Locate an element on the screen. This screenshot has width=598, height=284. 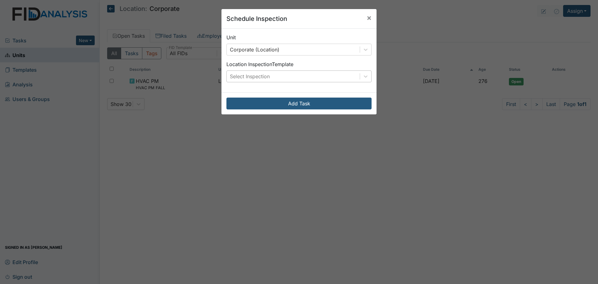
h5: Schedule Inspection is located at coordinates (257, 19).